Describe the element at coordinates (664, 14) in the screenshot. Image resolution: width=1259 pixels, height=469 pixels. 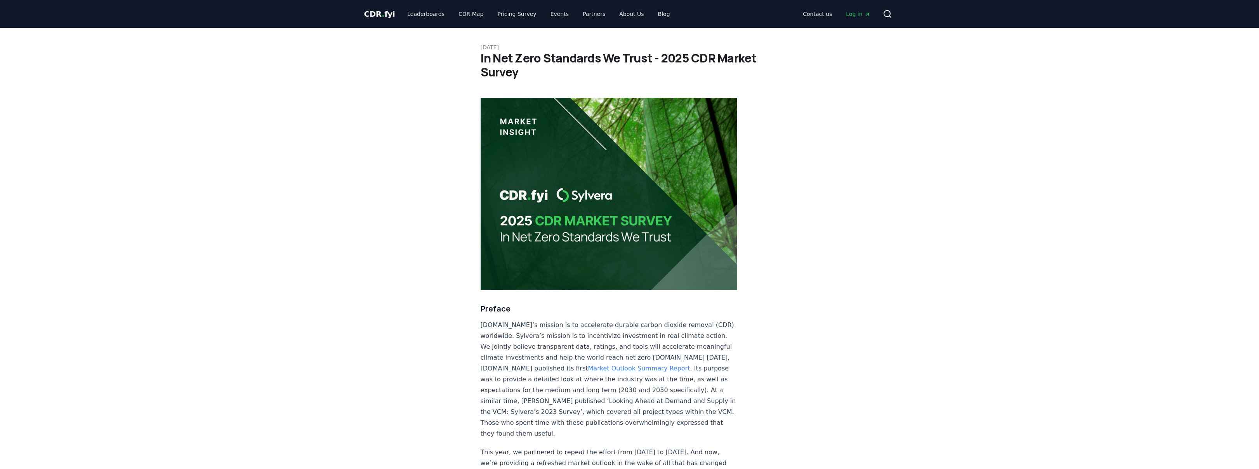
I see `a: Blog` at that location.